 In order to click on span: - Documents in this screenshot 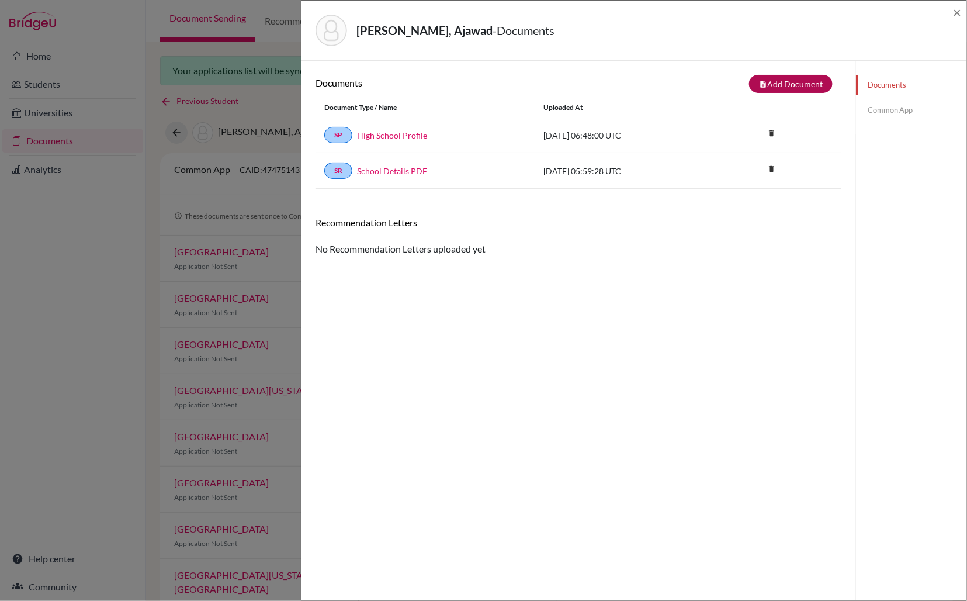, I will do `click(524, 30)`.